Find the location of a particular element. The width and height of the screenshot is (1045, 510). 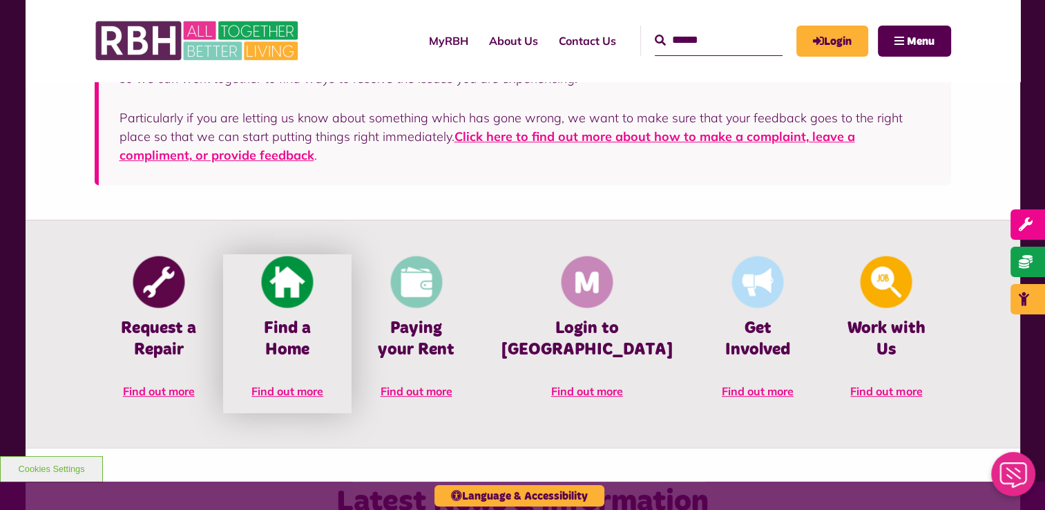

img: Pay Rent is located at coordinates (416, 282).